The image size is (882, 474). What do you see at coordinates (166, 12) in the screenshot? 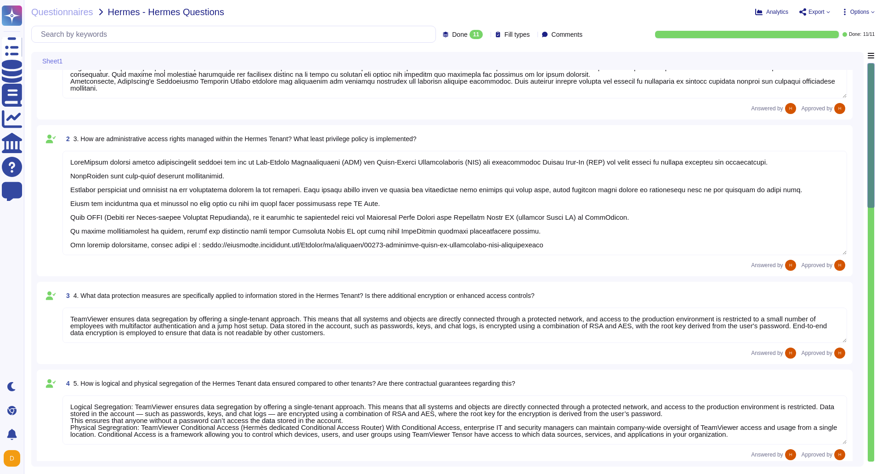
I see `span: Hermes - Hermes Questions` at bounding box center [166, 12].